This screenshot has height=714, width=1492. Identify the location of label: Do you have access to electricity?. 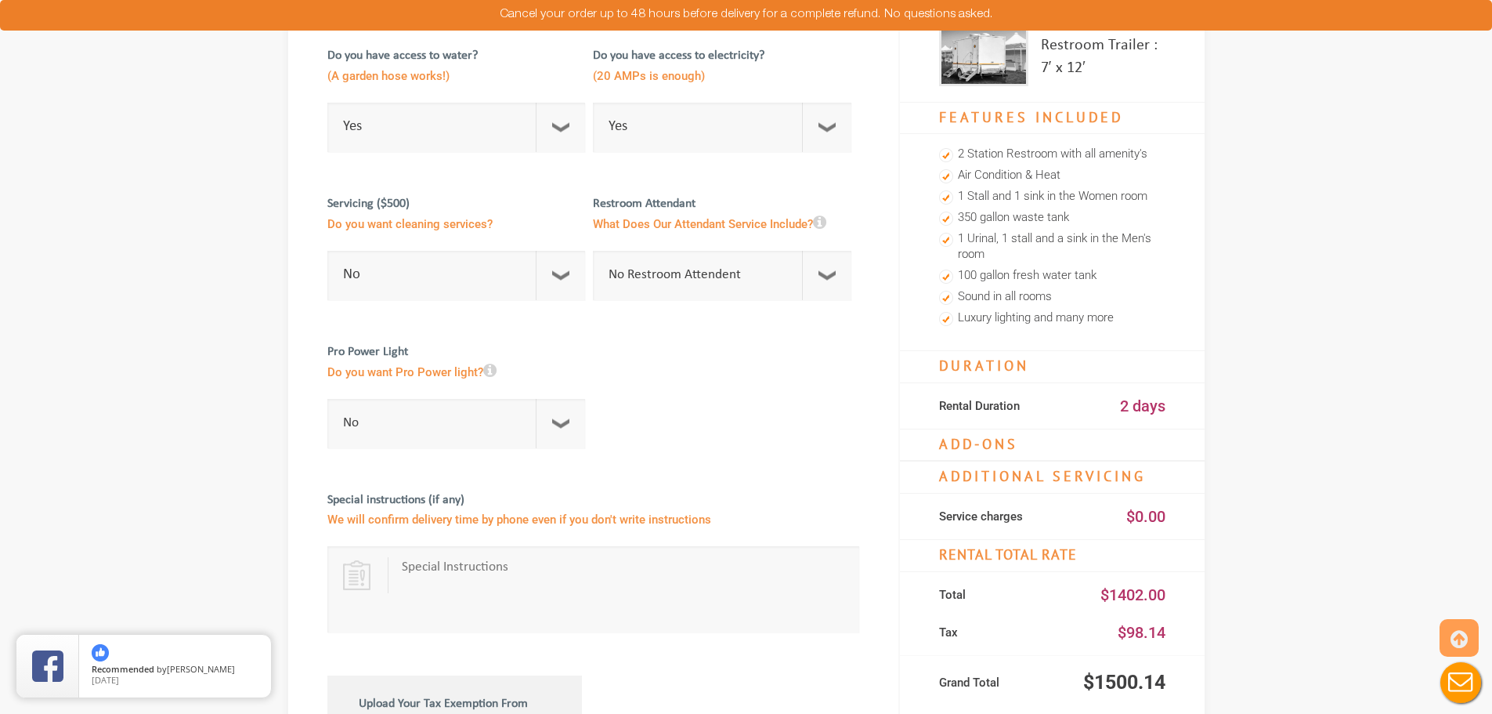
(722, 73).